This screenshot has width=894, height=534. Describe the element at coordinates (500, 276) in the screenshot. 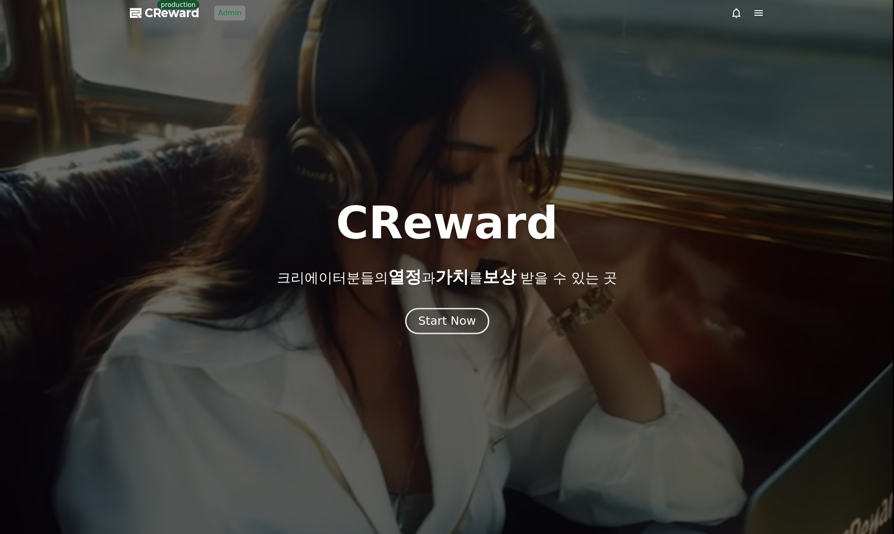

I see `span: 보상` at that location.